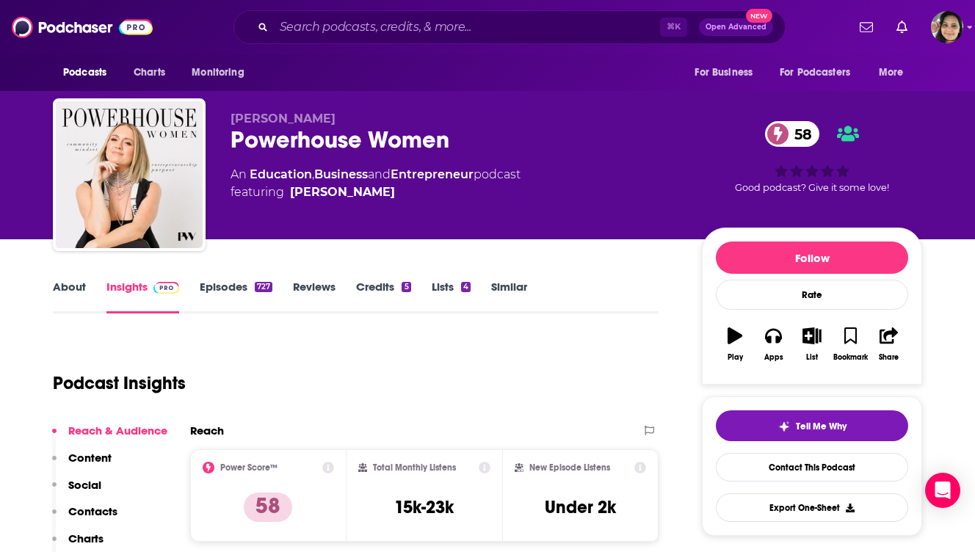 Image resolution: width=975 pixels, height=552 pixels. I want to click on a: Episodes727, so click(236, 297).